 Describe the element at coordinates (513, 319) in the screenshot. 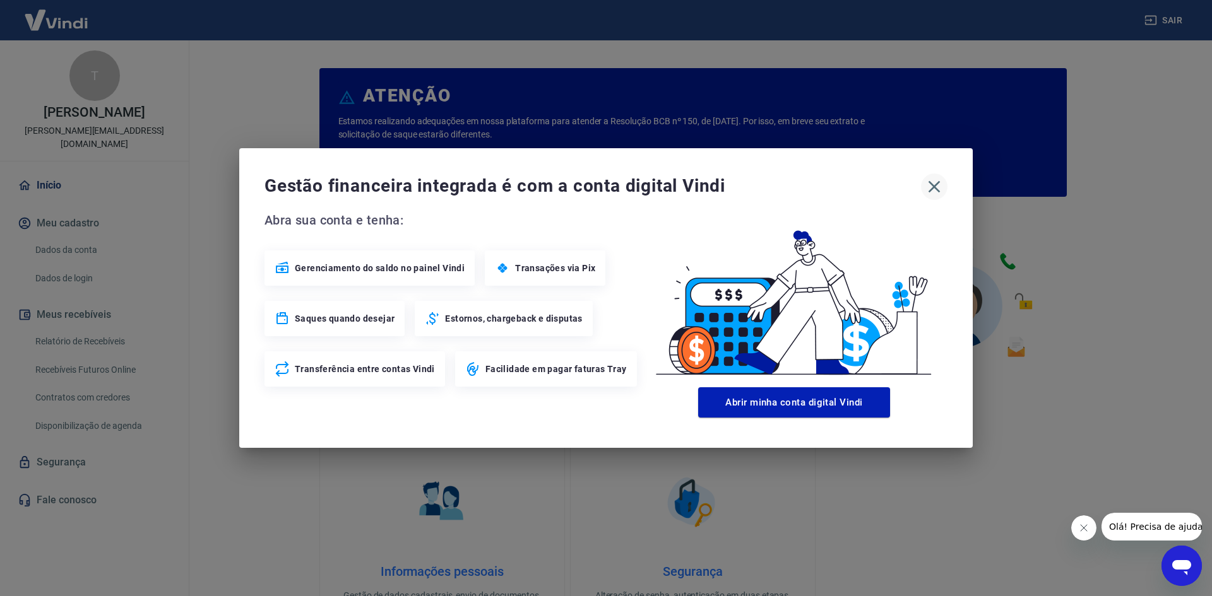

I see `span: Estornos, chargeback e disputas` at that location.